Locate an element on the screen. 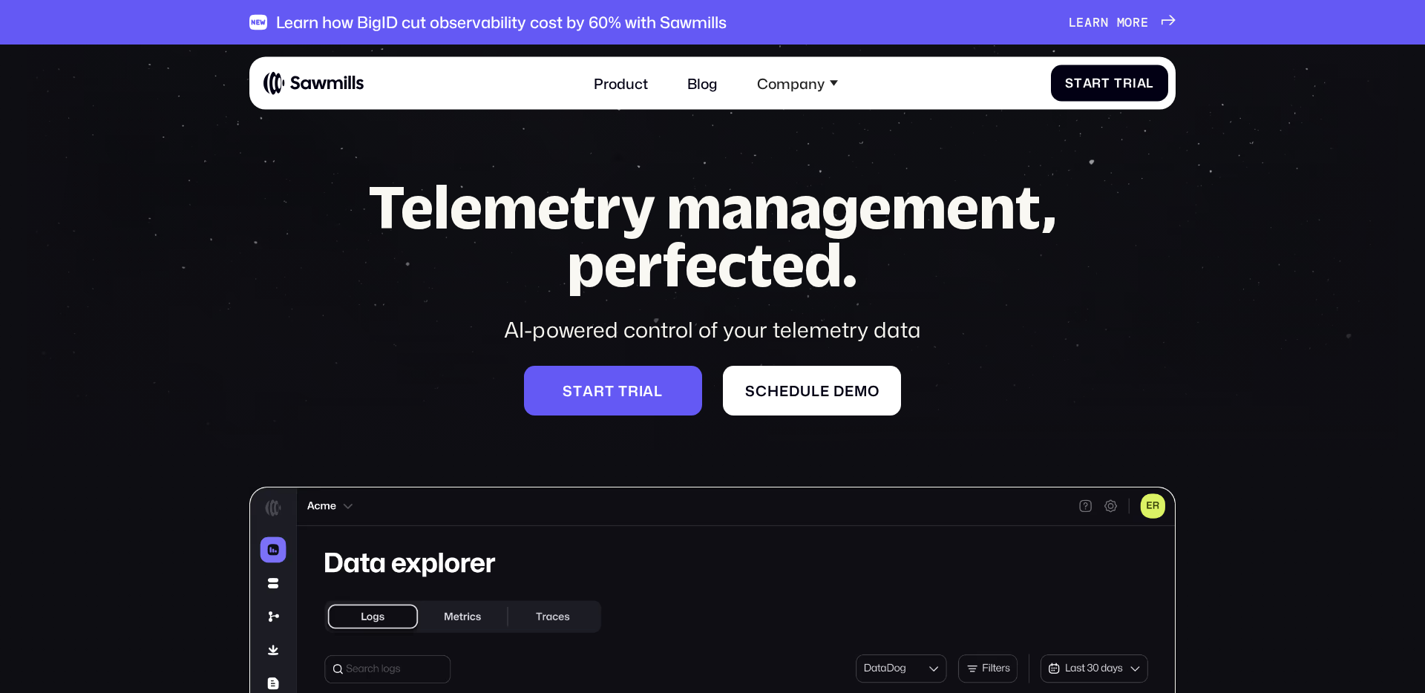 The image size is (1425, 693). a: Starttrial is located at coordinates (613, 390).